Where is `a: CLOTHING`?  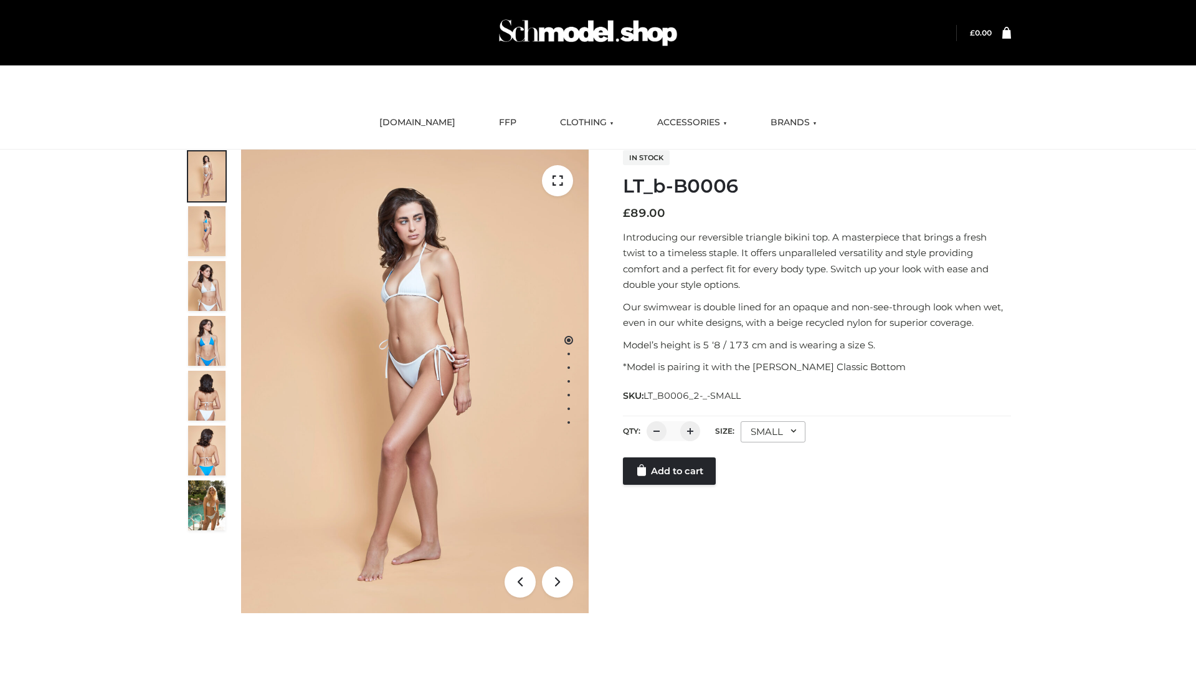 a: CLOTHING is located at coordinates (587, 123).